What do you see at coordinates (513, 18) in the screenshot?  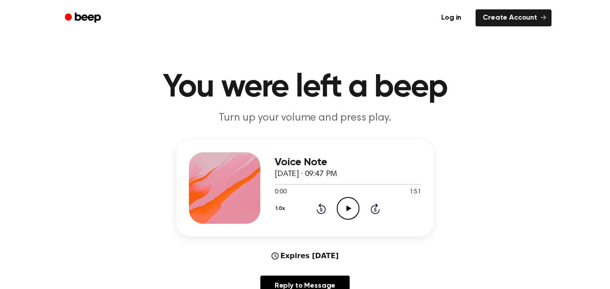 I see `a: Create Account` at bounding box center [513, 18].